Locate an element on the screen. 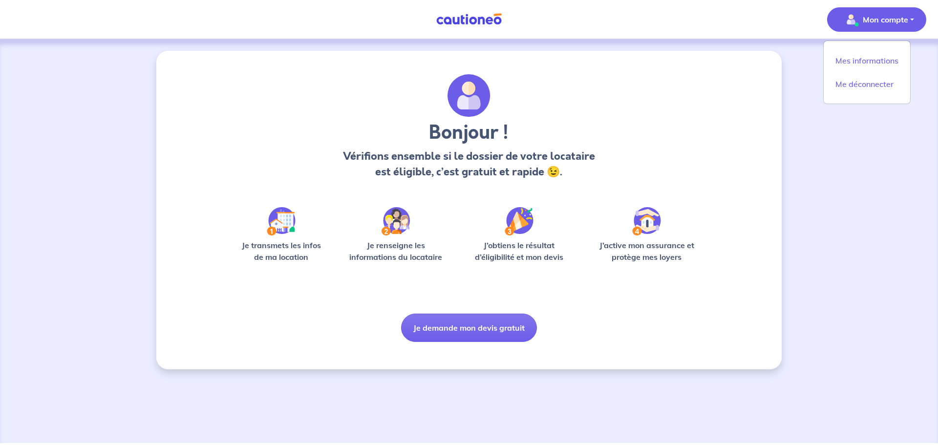 The width and height of the screenshot is (938, 445). img: /static/bfff1cf634d835d9112899e6a3df1a5d/Step-4.svg is located at coordinates (646, 221).